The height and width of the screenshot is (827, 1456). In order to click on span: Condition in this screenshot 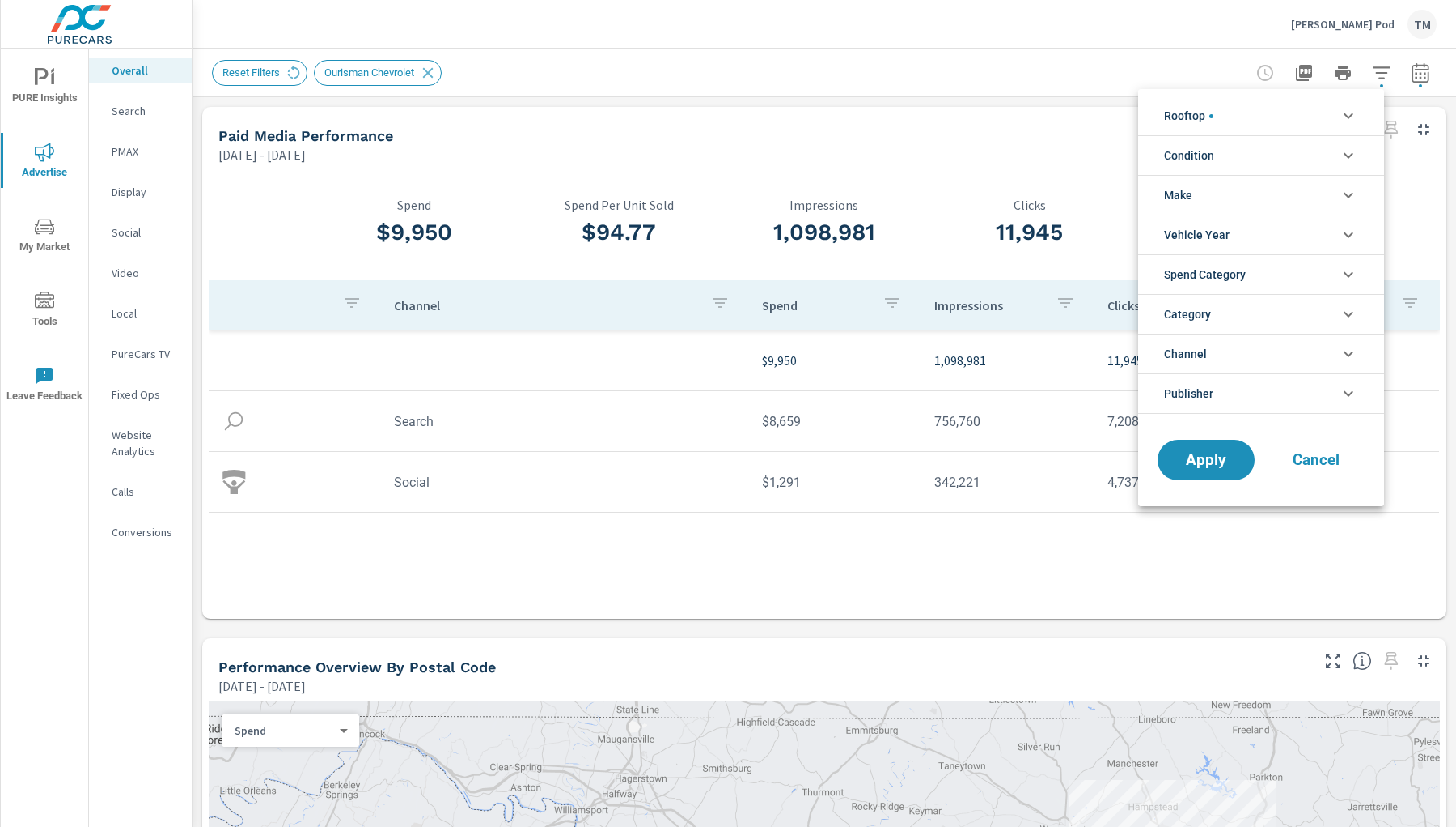, I will do `click(1189, 156)`.